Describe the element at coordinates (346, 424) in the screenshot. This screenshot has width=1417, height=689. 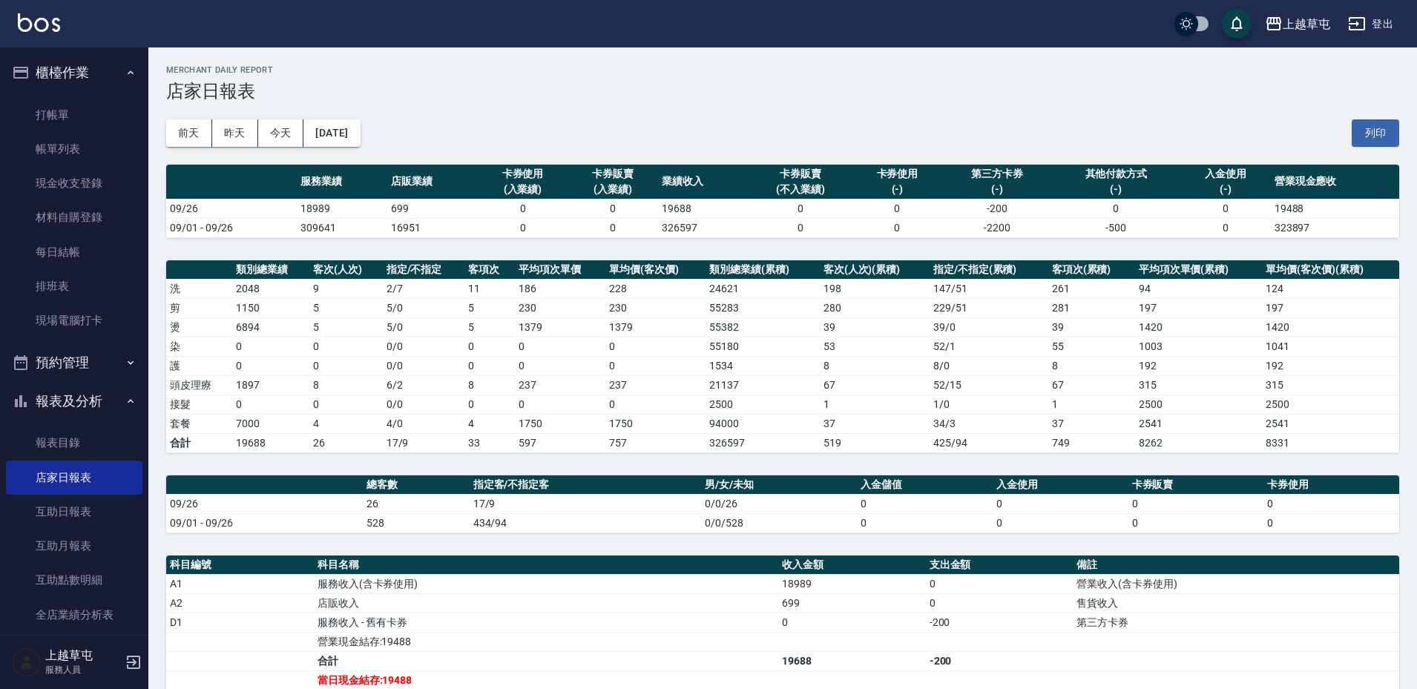
I see `td: 4` at that location.